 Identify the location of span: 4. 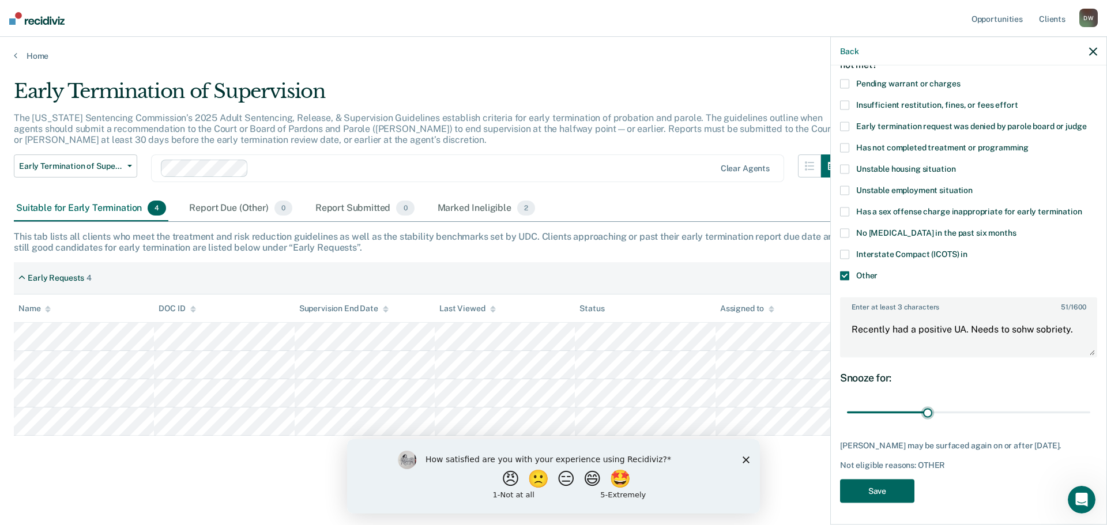
(157, 208).